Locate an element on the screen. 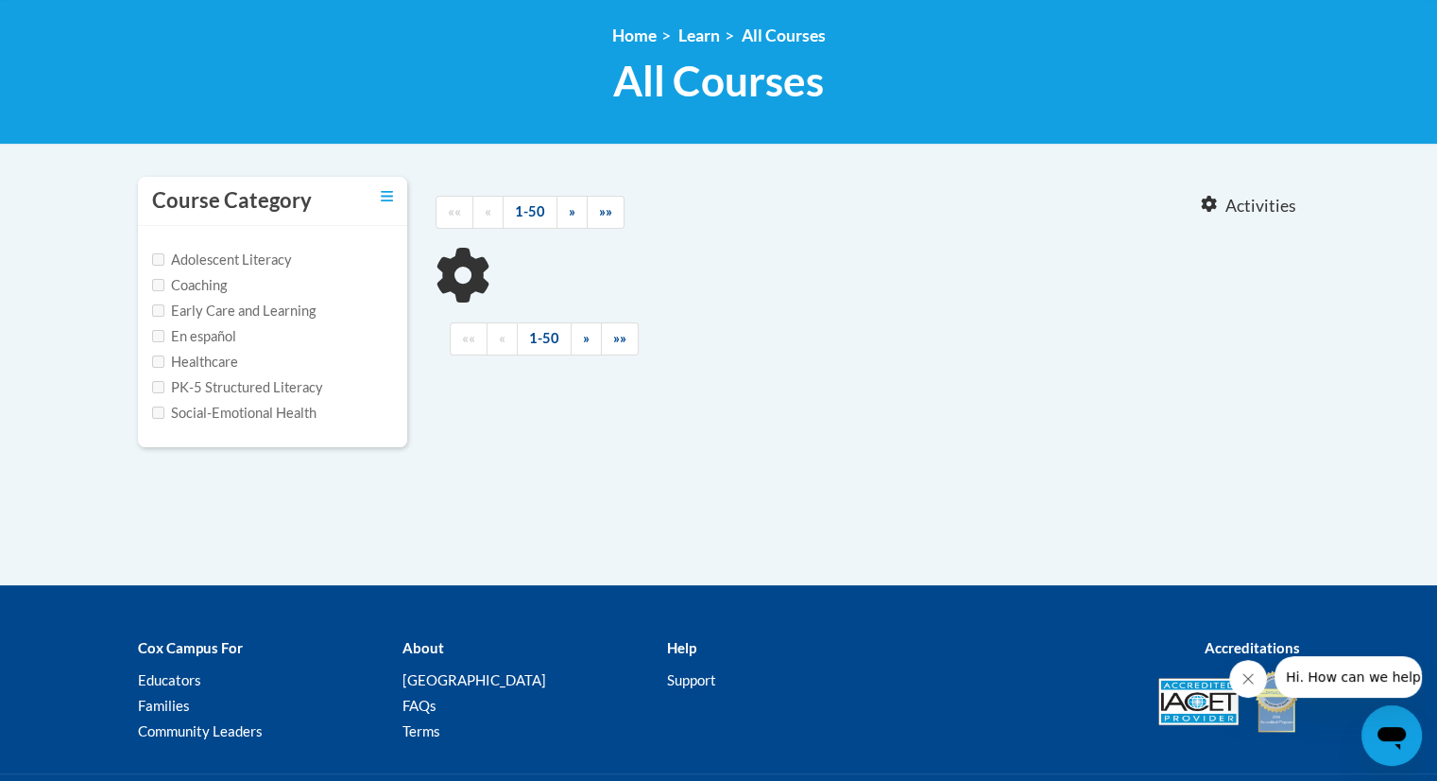 This screenshot has height=781, width=1437. a: Support is located at coordinates (691, 679).